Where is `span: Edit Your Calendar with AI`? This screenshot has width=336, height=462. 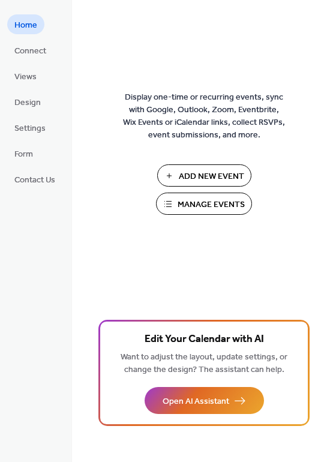
span: Edit Your Calendar with AI is located at coordinates (204, 339).